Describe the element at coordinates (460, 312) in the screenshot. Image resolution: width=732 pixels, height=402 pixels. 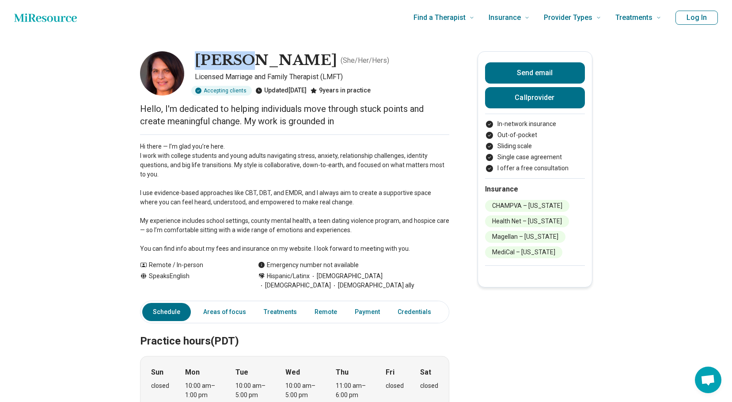
I see `a: Other` at that location.